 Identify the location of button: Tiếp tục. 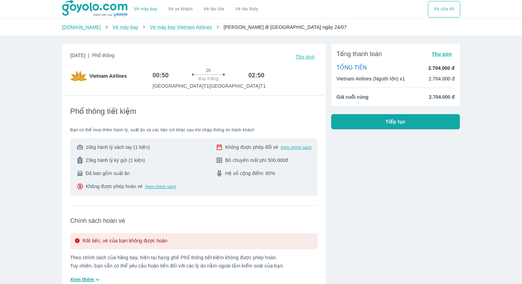
(396, 122).